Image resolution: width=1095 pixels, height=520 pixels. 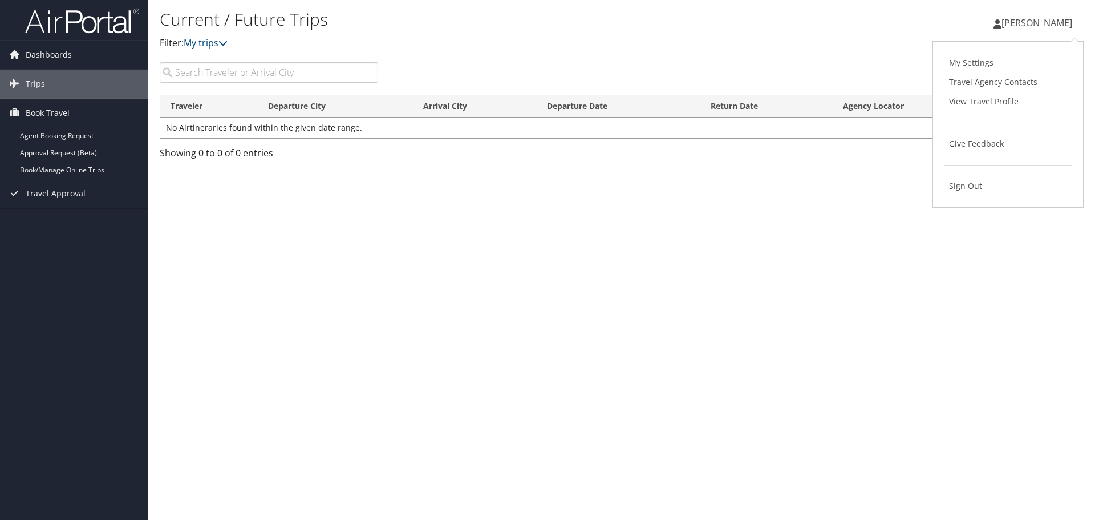 What do you see at coordinates (622, 128) in the screenshot?
I see `td: No Airtineraries found within the given date range.` at bounding box center [622, 128].